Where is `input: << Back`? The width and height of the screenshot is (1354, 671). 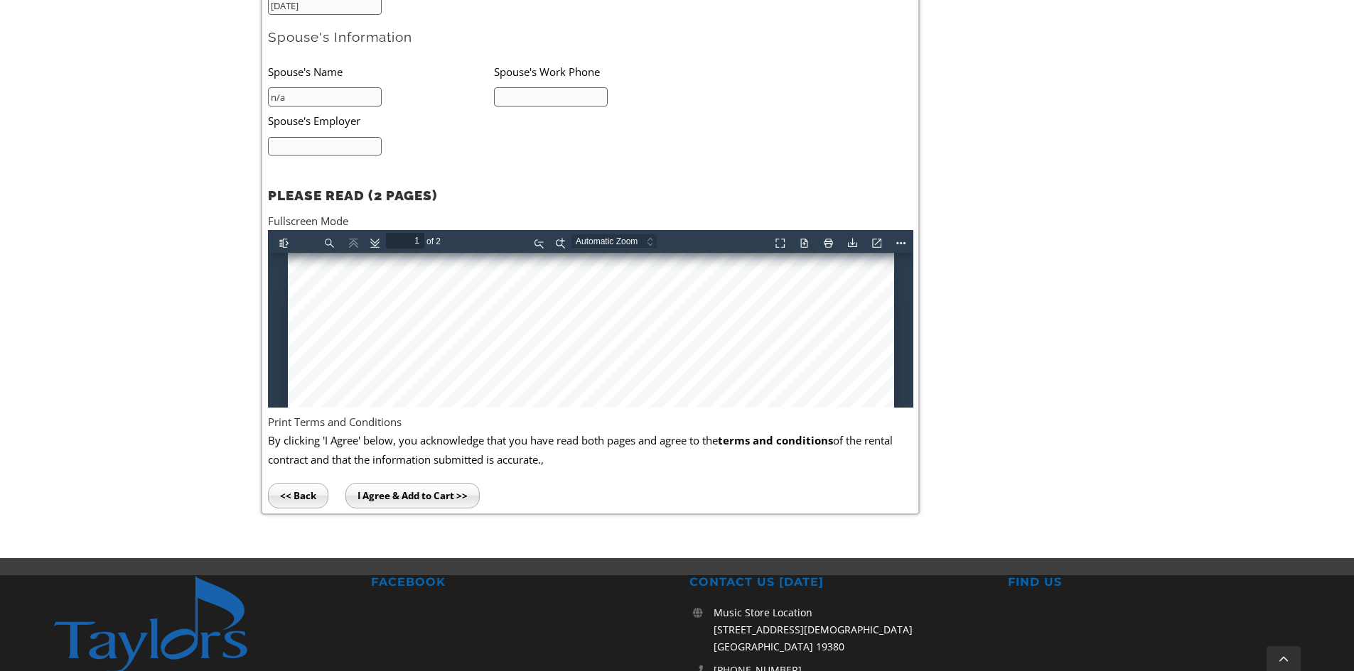
input: << Back is located at coordinates (298, 496).